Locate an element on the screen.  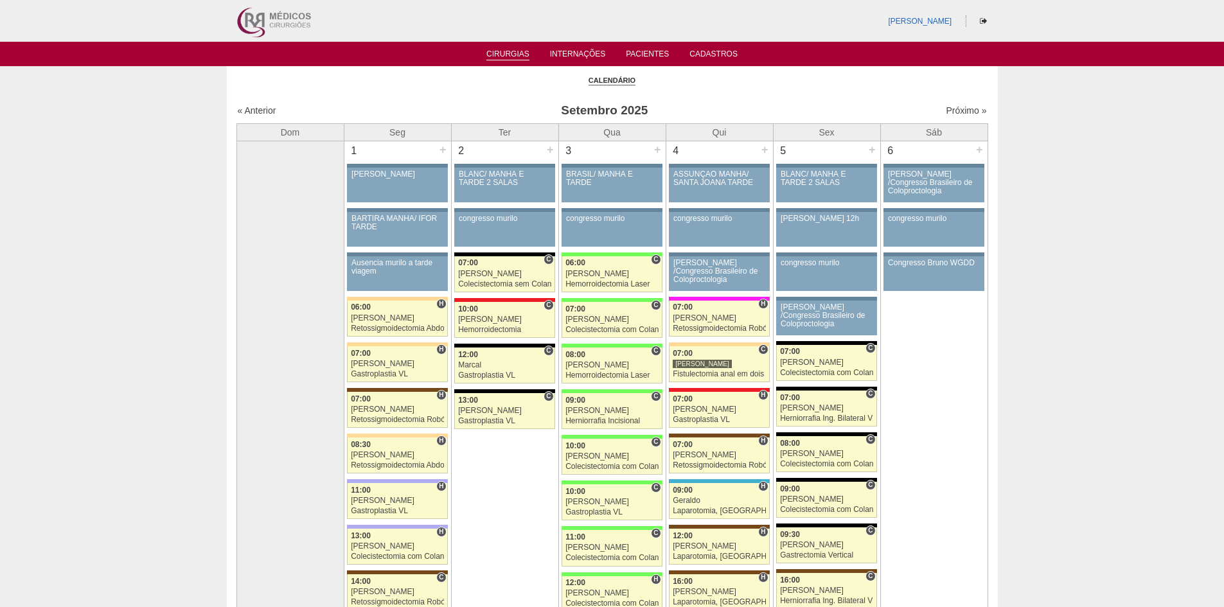
div: Herniorrafia Incisional is located at coordinates (611, 421).